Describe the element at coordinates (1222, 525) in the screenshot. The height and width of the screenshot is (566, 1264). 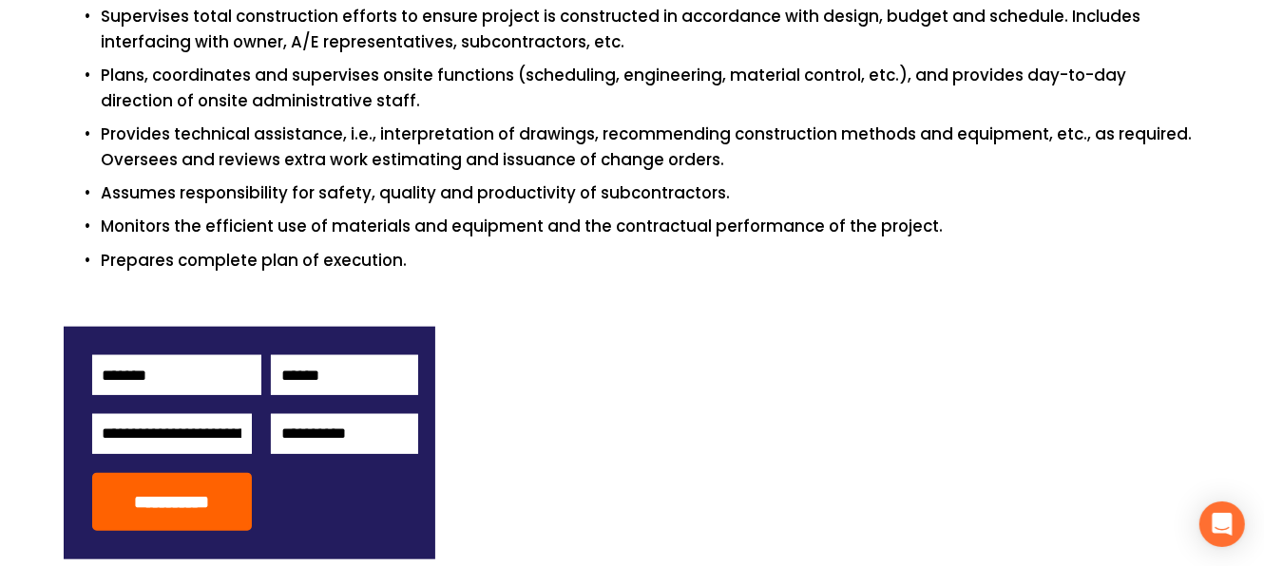
I see `div: Open Intercom Messenger` at that location.